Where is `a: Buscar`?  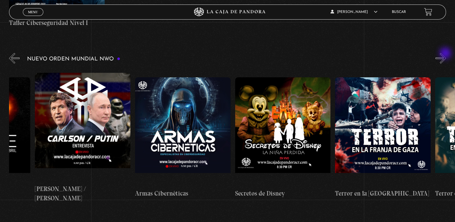
a: Buscar is located at coordinates (399, 12).